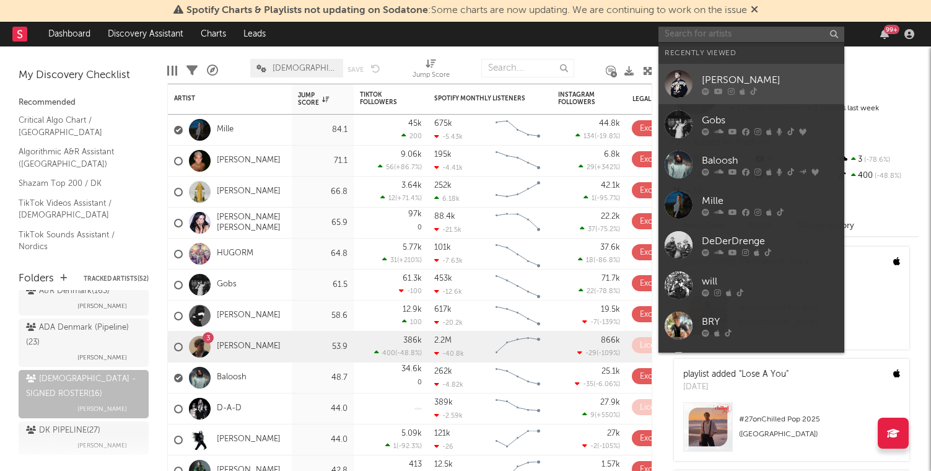 This screenshot has height=471, width=931. Describe the element at coordinates (323, 192) in the screenshot. I see `div: 66.8` at that location.